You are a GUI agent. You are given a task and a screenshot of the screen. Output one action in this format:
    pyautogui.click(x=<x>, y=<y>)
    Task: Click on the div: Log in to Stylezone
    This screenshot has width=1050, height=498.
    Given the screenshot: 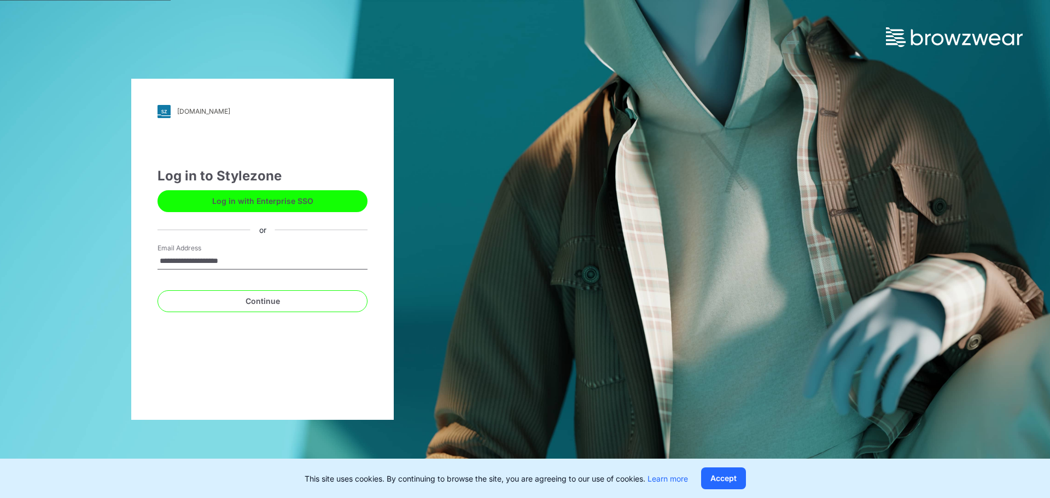 What is the action you would take?
    pyautogui.click(x=262, y=176)
    